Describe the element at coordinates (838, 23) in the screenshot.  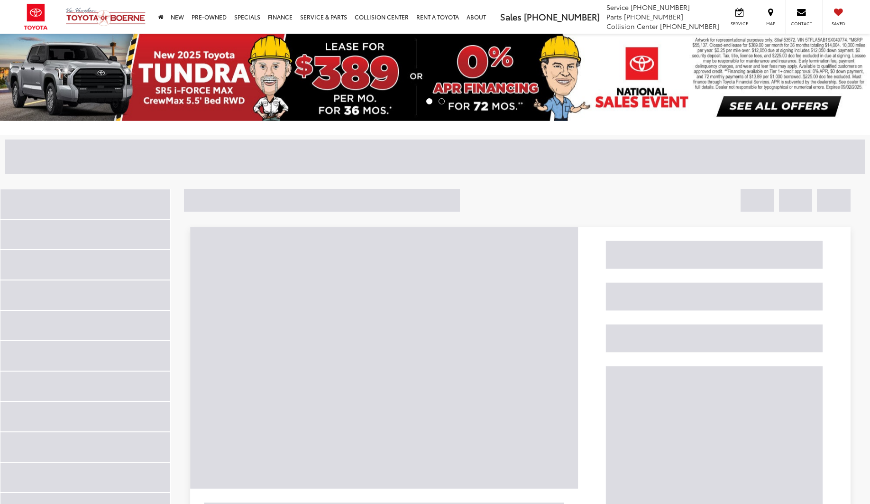
I see `span: Saved` at that location.